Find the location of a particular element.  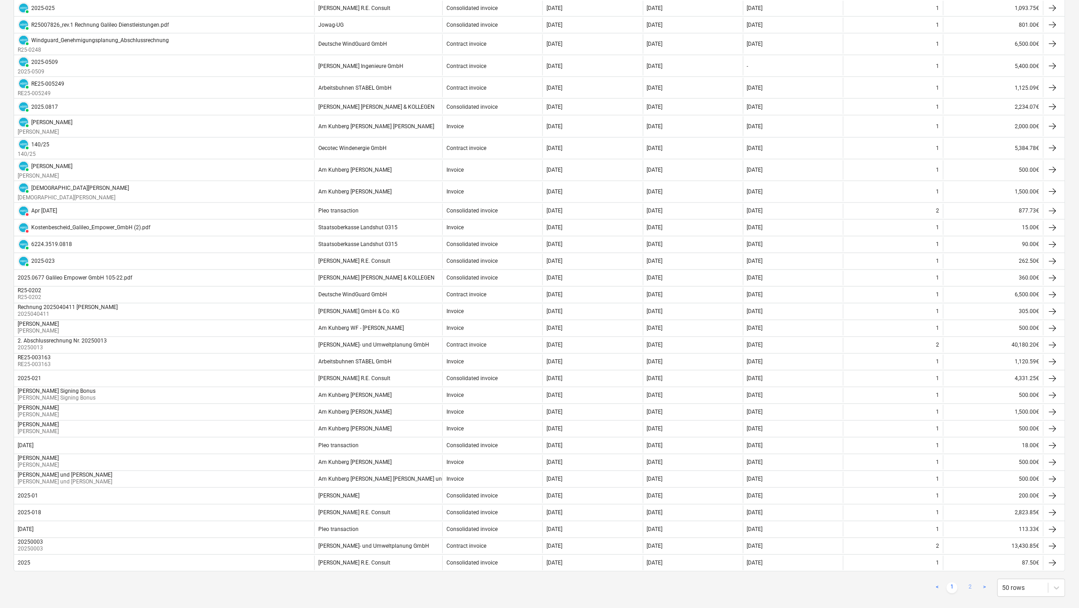

p: RE25-005249 is located at coordinates (41, 93).